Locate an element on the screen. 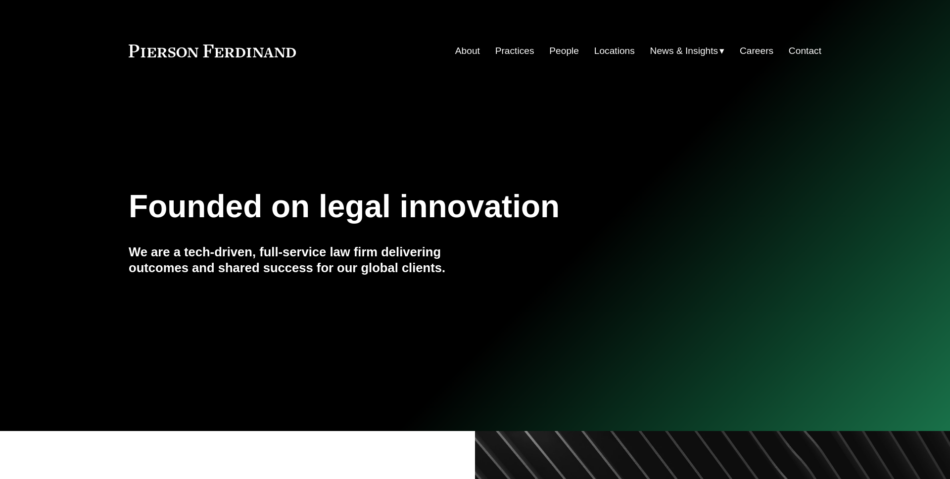 This screenshot has height=479, width=950. a: Locations is located at coordinates (615, 51).